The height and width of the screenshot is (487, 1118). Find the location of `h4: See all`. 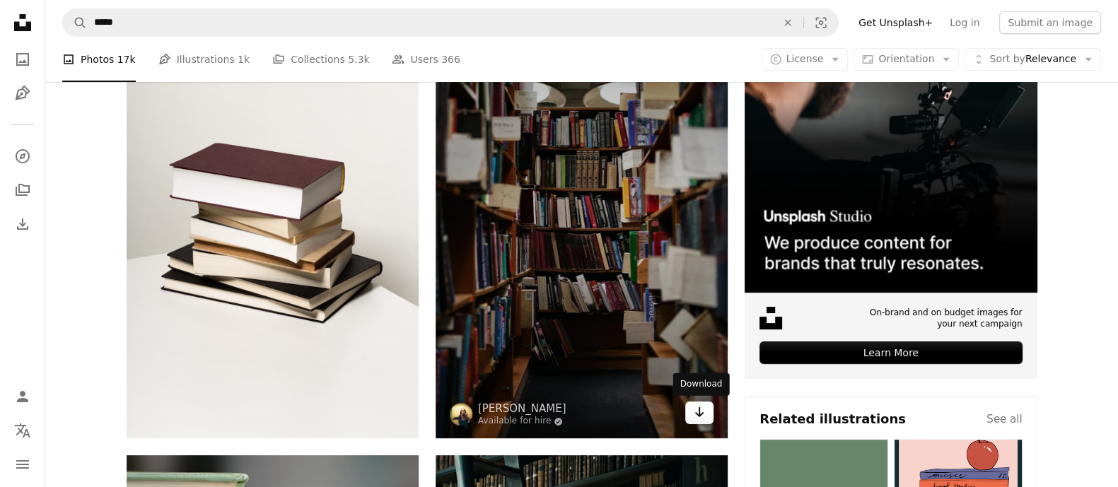

h4: See all is located at coordinates (1004, 419).